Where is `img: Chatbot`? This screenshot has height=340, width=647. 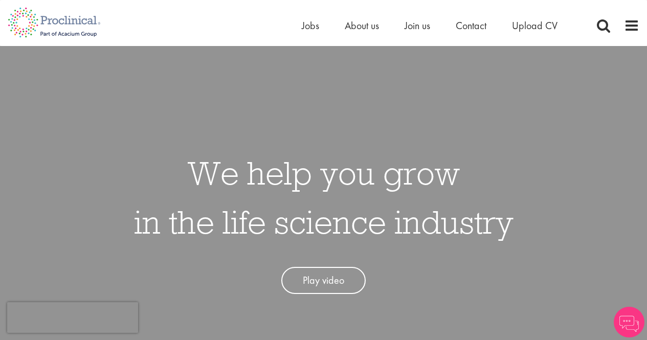 img: Chatbot is located at coordinates (629, 322).